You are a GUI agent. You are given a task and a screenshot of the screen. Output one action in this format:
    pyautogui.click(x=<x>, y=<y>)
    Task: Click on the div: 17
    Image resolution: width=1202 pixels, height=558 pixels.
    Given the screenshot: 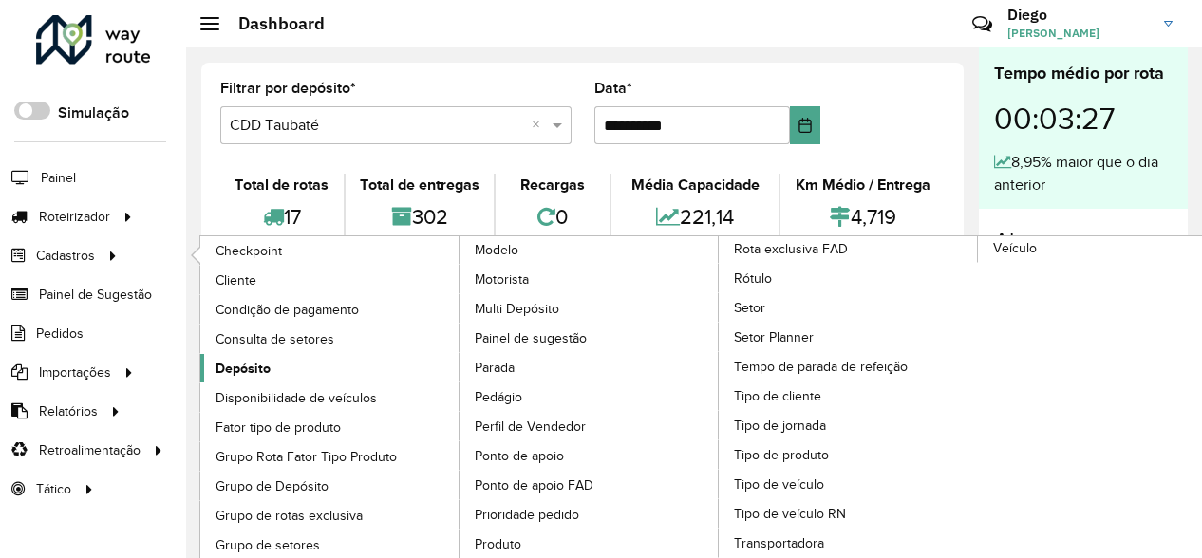 What is the action you would take?
    pyautogui.click(x=282, y=216)
    